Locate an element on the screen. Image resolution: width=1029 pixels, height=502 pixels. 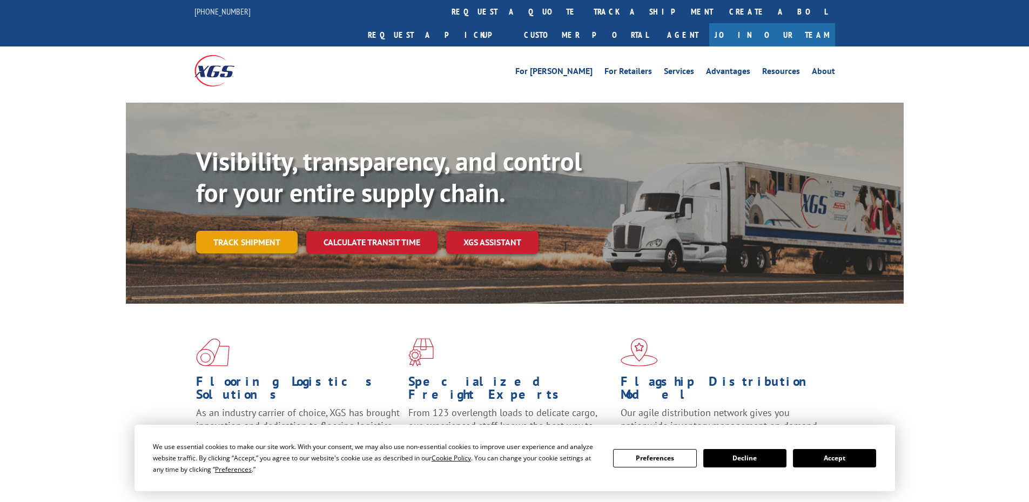
img: xgs-icon-total-supply-chain-intelligence-red is located at coordinates (213, 352).